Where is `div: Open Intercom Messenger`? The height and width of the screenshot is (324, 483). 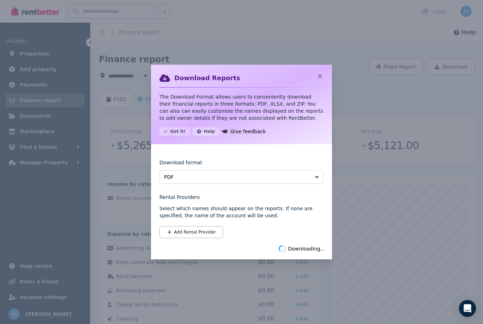 div: Open Intercom Messenger is located at coordinates (467, 308).